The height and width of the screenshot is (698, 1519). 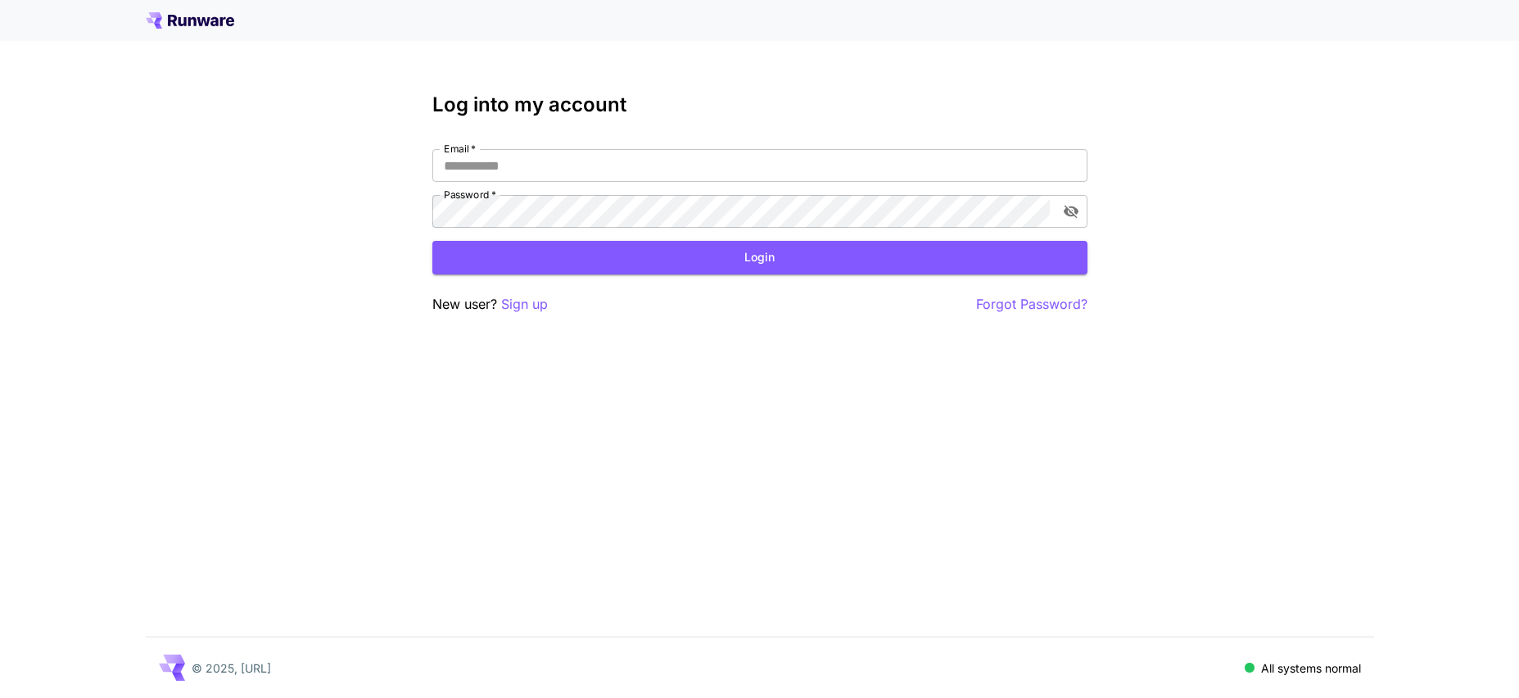 What do you see at coordinates (1071, 211) in the screenshot?
I see `button: toggle password visibility` at bounding box center [1071, 211].